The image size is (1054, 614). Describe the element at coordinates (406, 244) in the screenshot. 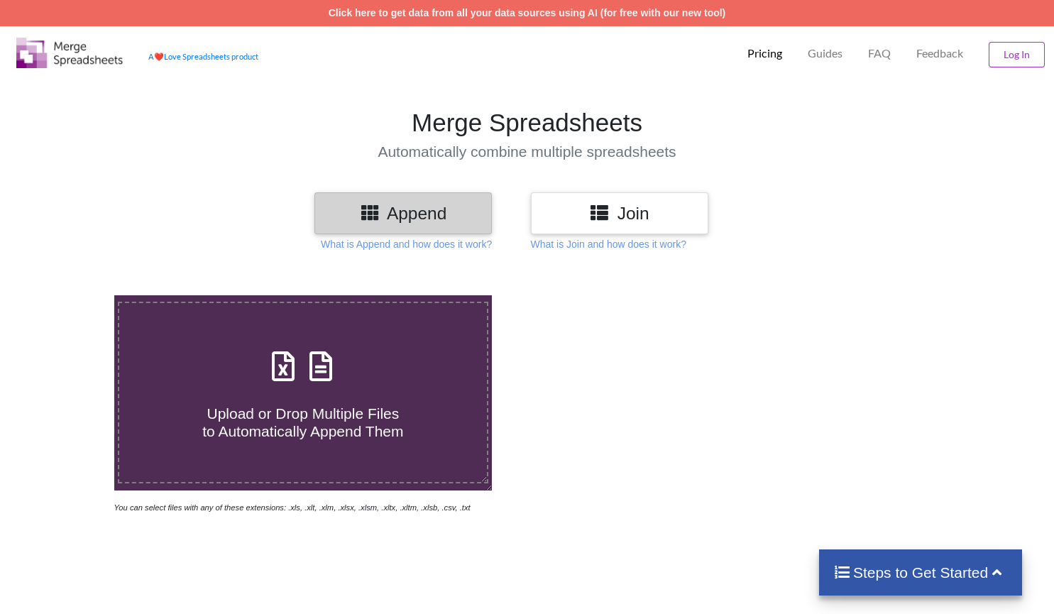

I see `p: What is Append and how does it work?` at that location.